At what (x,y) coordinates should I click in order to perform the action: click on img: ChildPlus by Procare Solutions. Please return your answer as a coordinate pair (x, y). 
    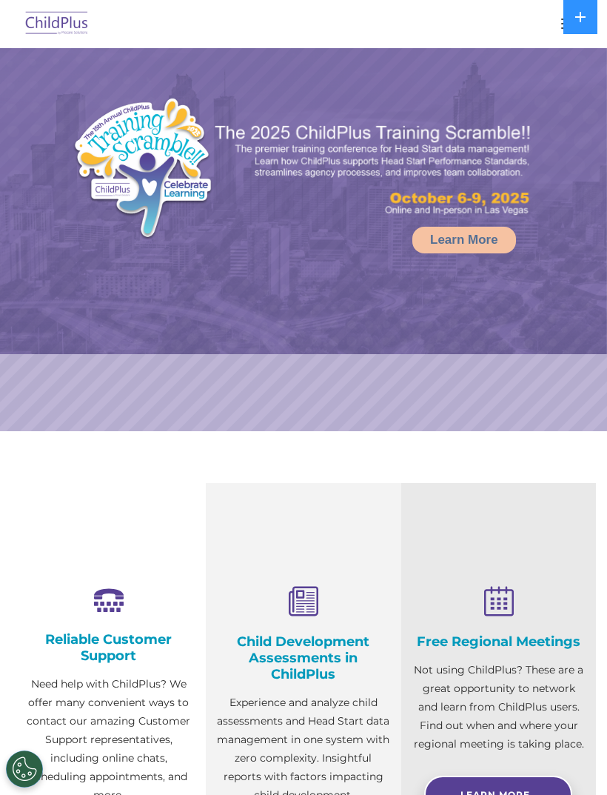
    Looking at the image, I should click on (57, 24).